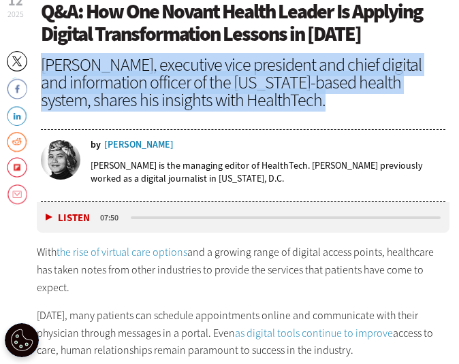 The image size is (459, 364). Describe the element at coordinates (243, 269) in the screenshot. I see `p: With and a growing range of digital access points, healthcare has taken notes from other industri...` at that location.